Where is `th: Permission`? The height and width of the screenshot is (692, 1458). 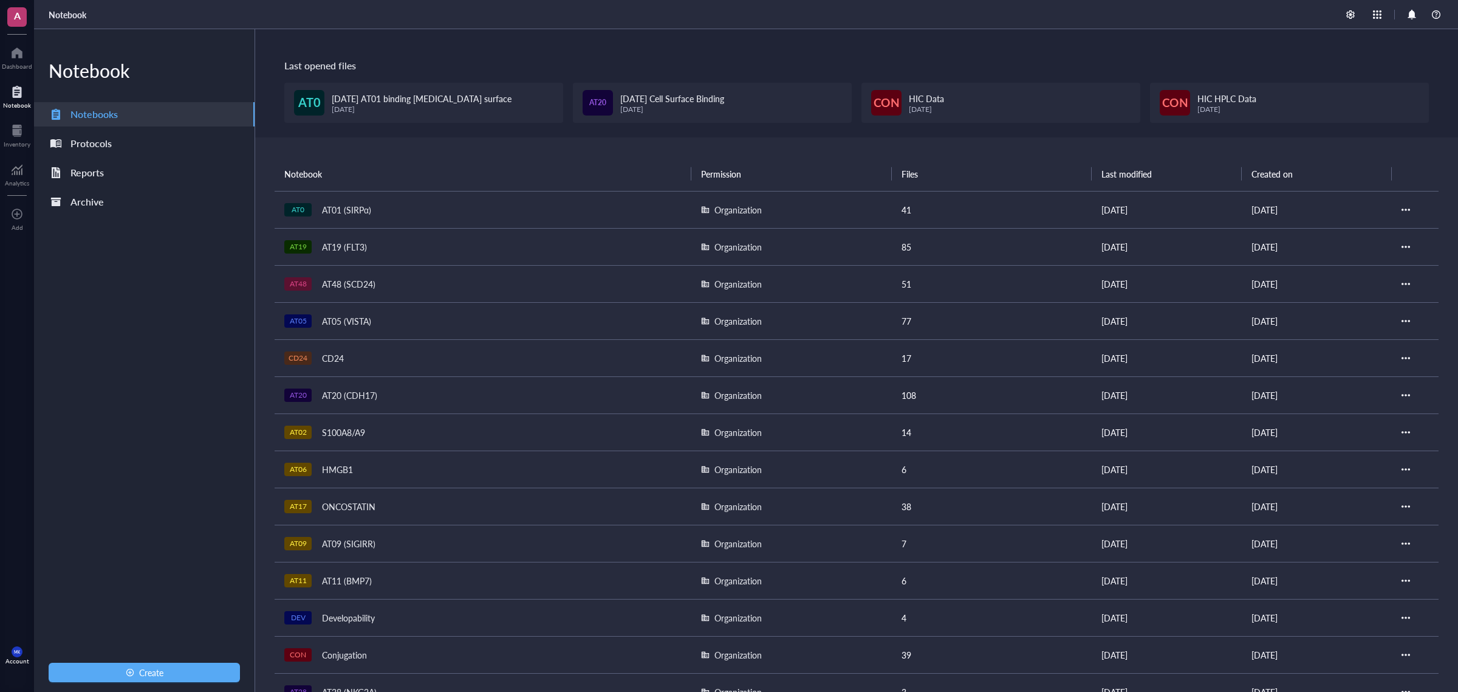
th: Permission is located at coordinates (791, 174).